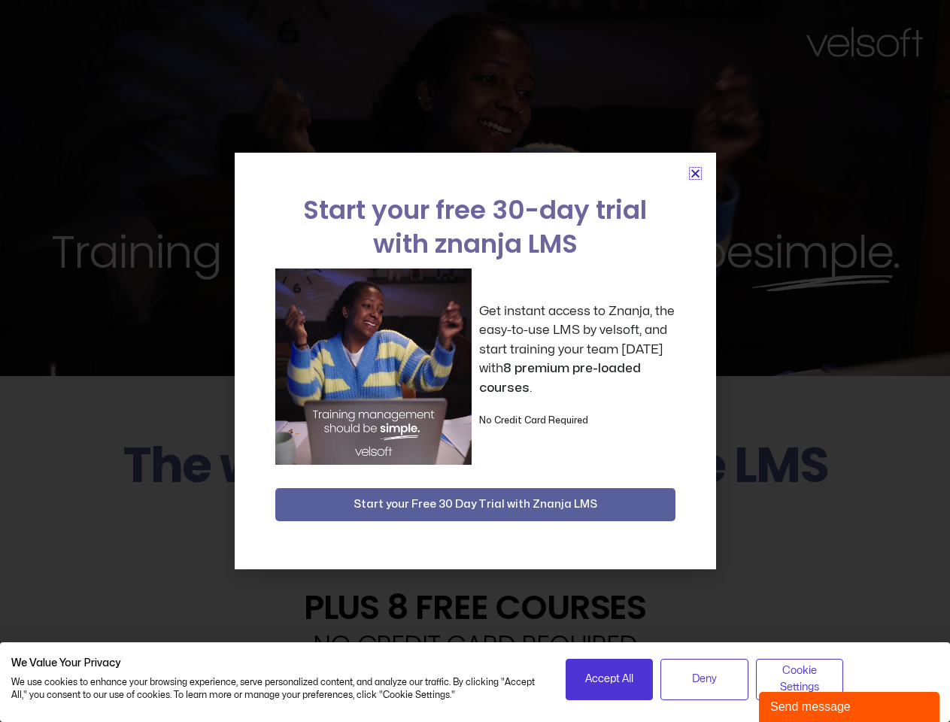 This screenshot has width=950, height=722. What do you see at coordinates (475, 504) in the screenshot?
I see `span: Start your Free 30 Day Trial with Znanja LMS` at bounding box center [475, 504].